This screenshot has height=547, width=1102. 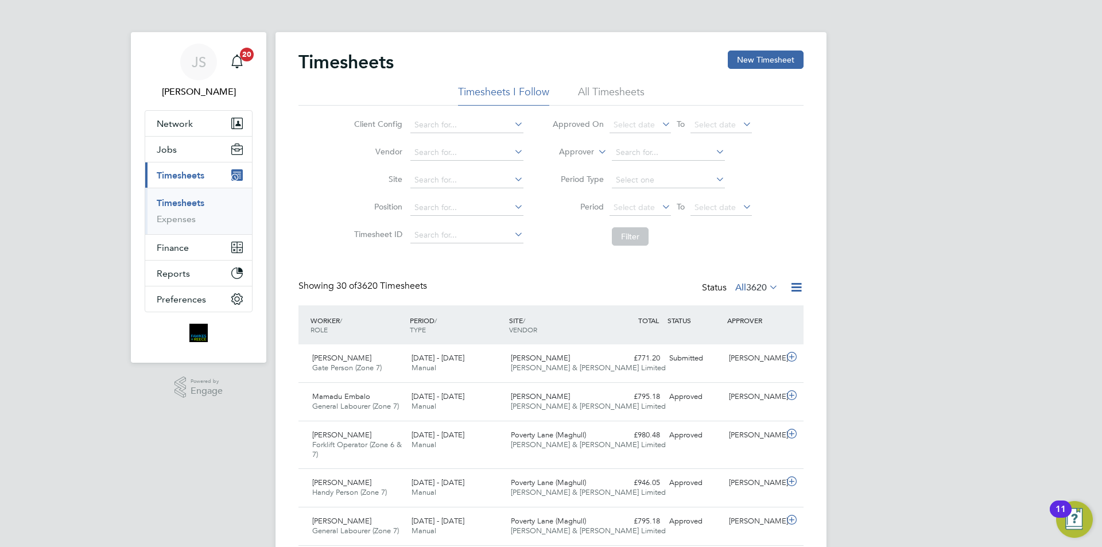 What do you see at coordinates (376, 234) in the screenshot?
I see `label: Timesheet ID` at bounding box center [376, 234].